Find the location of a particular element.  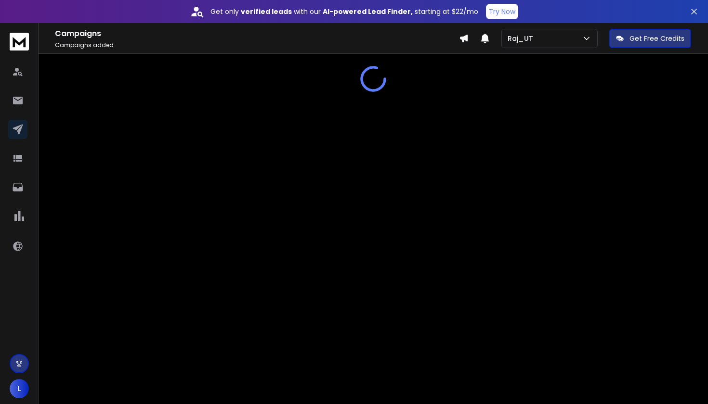

p: Try Now is located at coordinates (502, 12).